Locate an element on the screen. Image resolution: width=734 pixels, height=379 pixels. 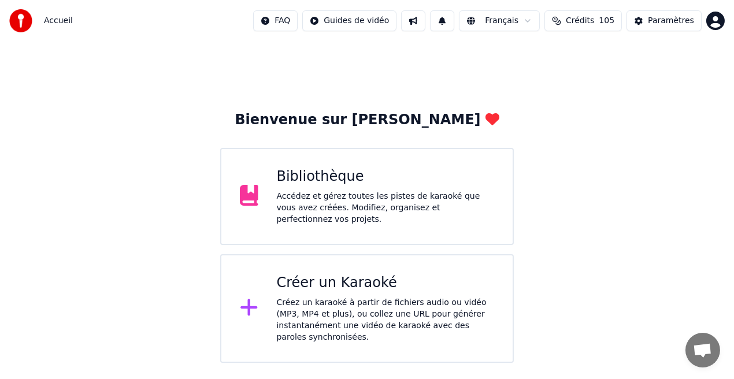
div: Créez un karaoké à partir de fichiers audio ou vidéo (MP3, MP4 et plus), ou collez une URL pour g... is located at coordinates (386, 320).